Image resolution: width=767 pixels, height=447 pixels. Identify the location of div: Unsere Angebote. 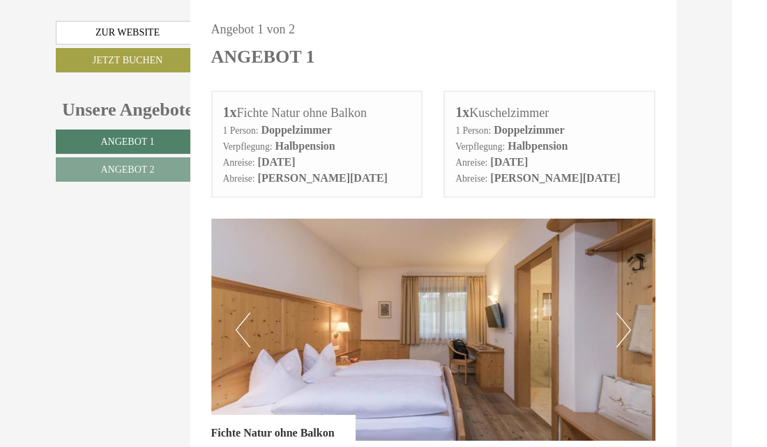
(128, 109).